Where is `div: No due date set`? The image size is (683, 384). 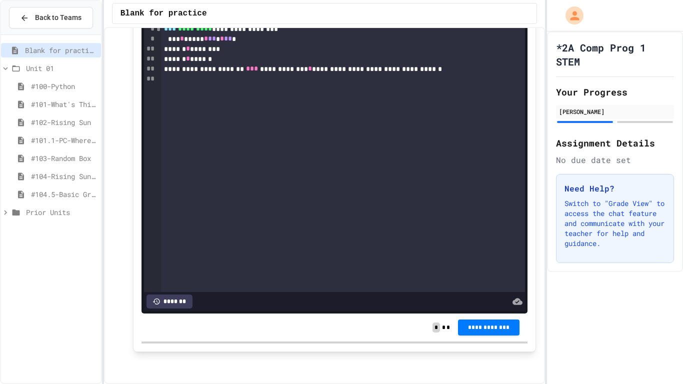
div: No due date set is located at coordinates (615, 160).